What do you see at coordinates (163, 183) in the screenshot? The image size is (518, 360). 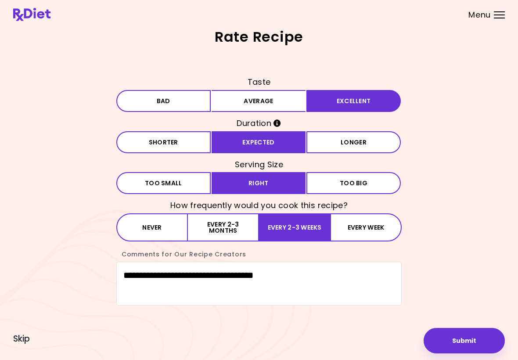 I see `button: Too small` at bounding box center [163, 183].